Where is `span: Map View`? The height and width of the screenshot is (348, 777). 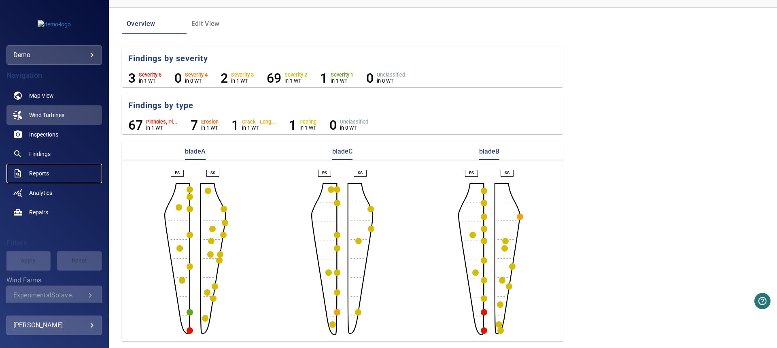
span: Map View is located at coordinates (41, 95).